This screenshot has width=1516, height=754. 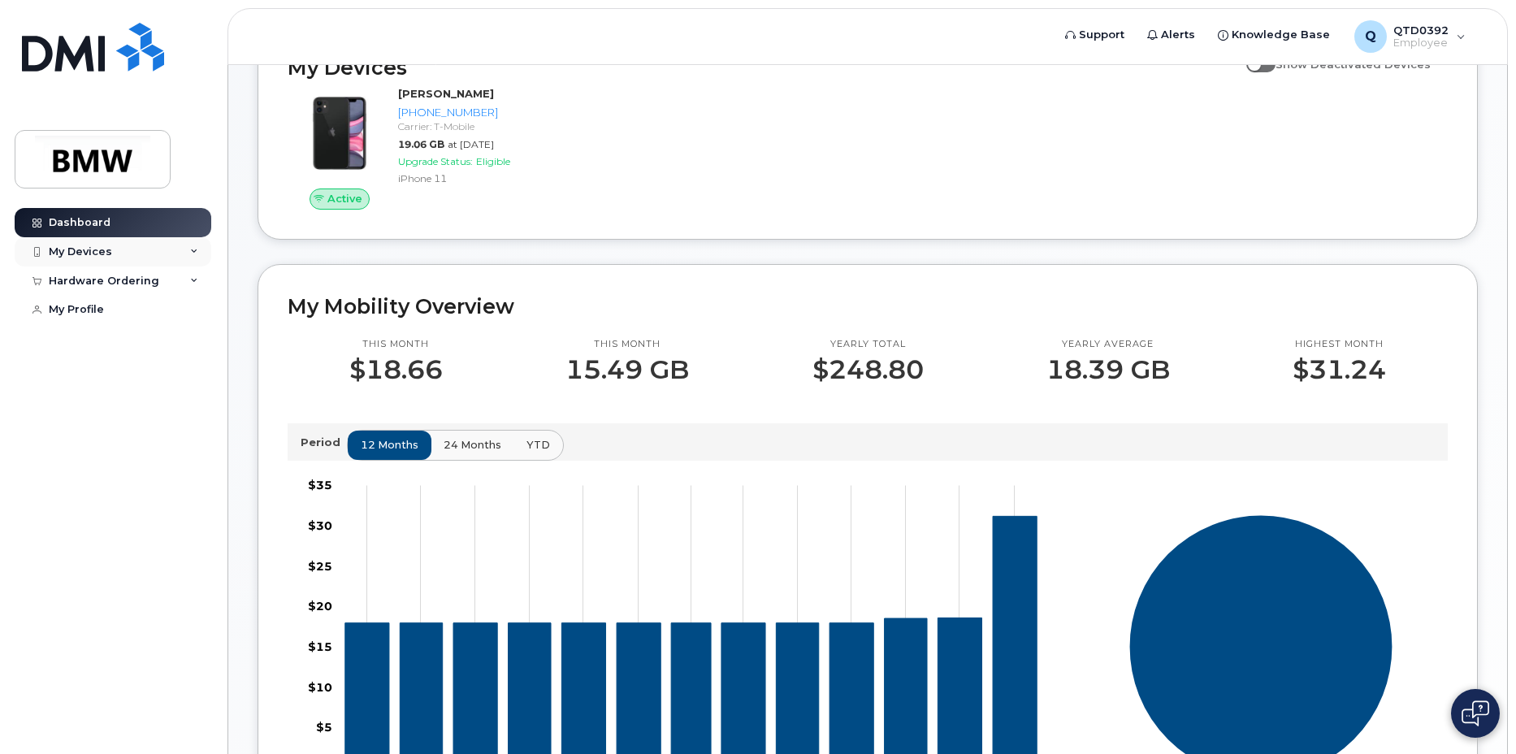 What do you see at coordinates (477, 126) in the screenshot?
I see `div: Carrier: T-Mobile` at bounding box center [477, 126].